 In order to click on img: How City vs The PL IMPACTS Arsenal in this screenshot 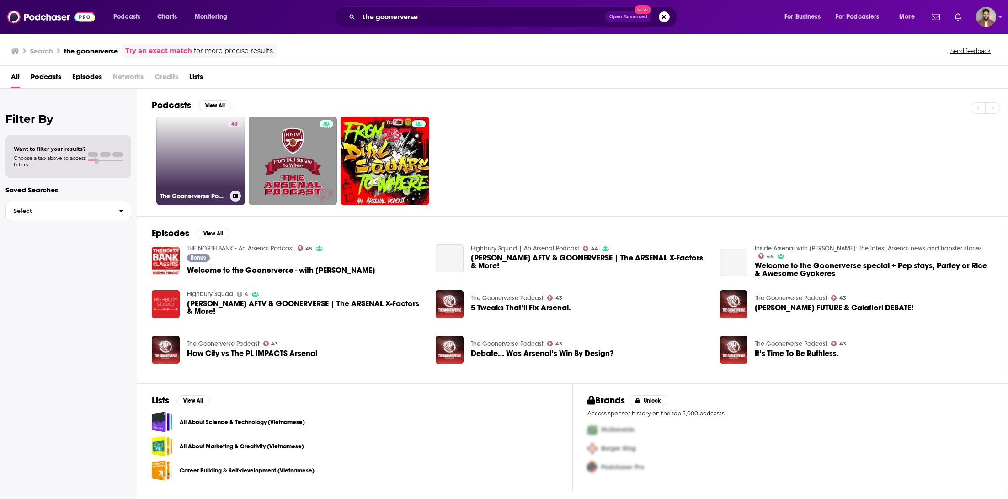, I will do `click(165, 350)`.